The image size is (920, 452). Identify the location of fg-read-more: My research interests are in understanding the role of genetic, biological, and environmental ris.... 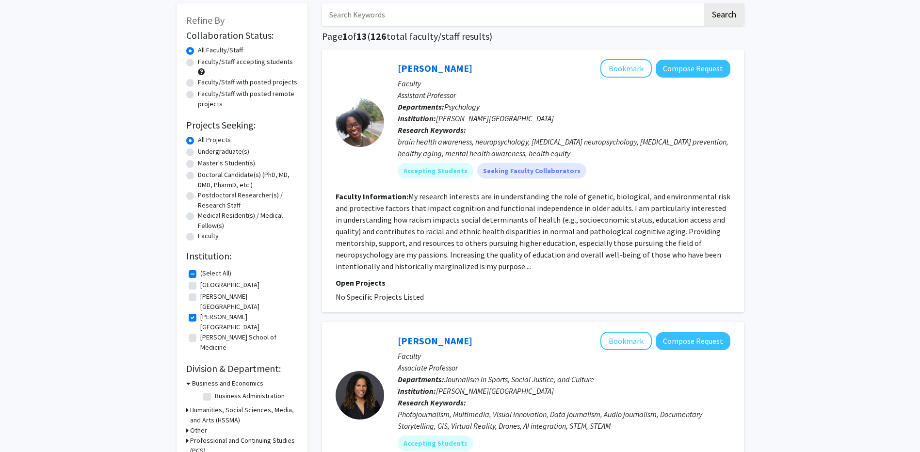
(533, 231).